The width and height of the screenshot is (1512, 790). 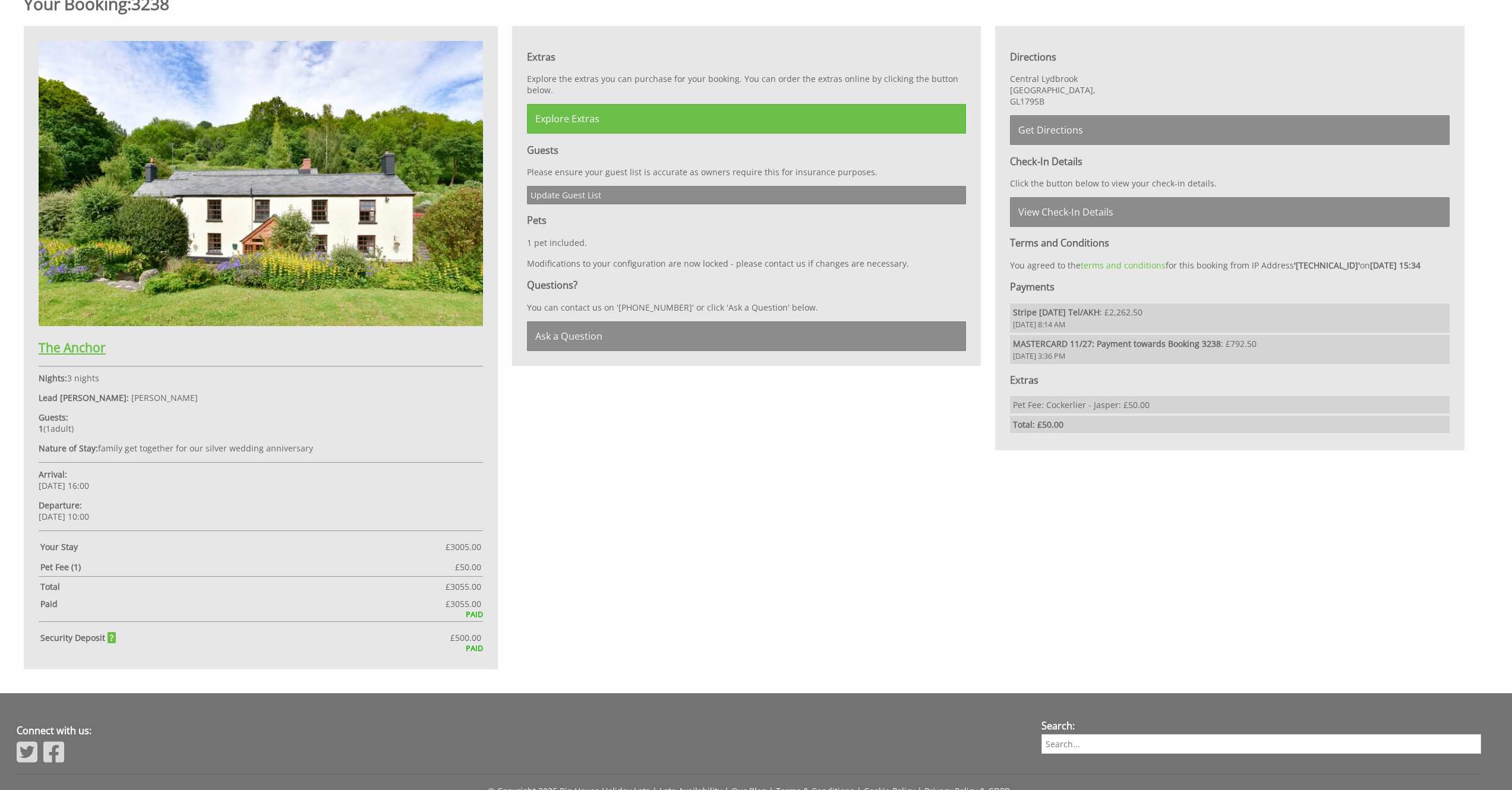 I want to click on strong: Nights:, so click(x=53, y=378).